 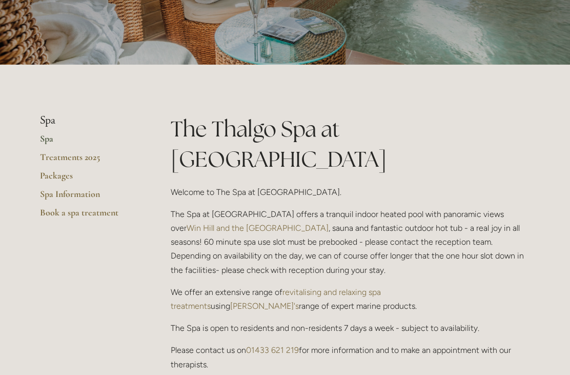 What do you see at coordinates (350, 357) in the screenshot?
I see `p: Please contact us on for more information and to make an appointment with our therapists.` at bounding box center [350, 357].